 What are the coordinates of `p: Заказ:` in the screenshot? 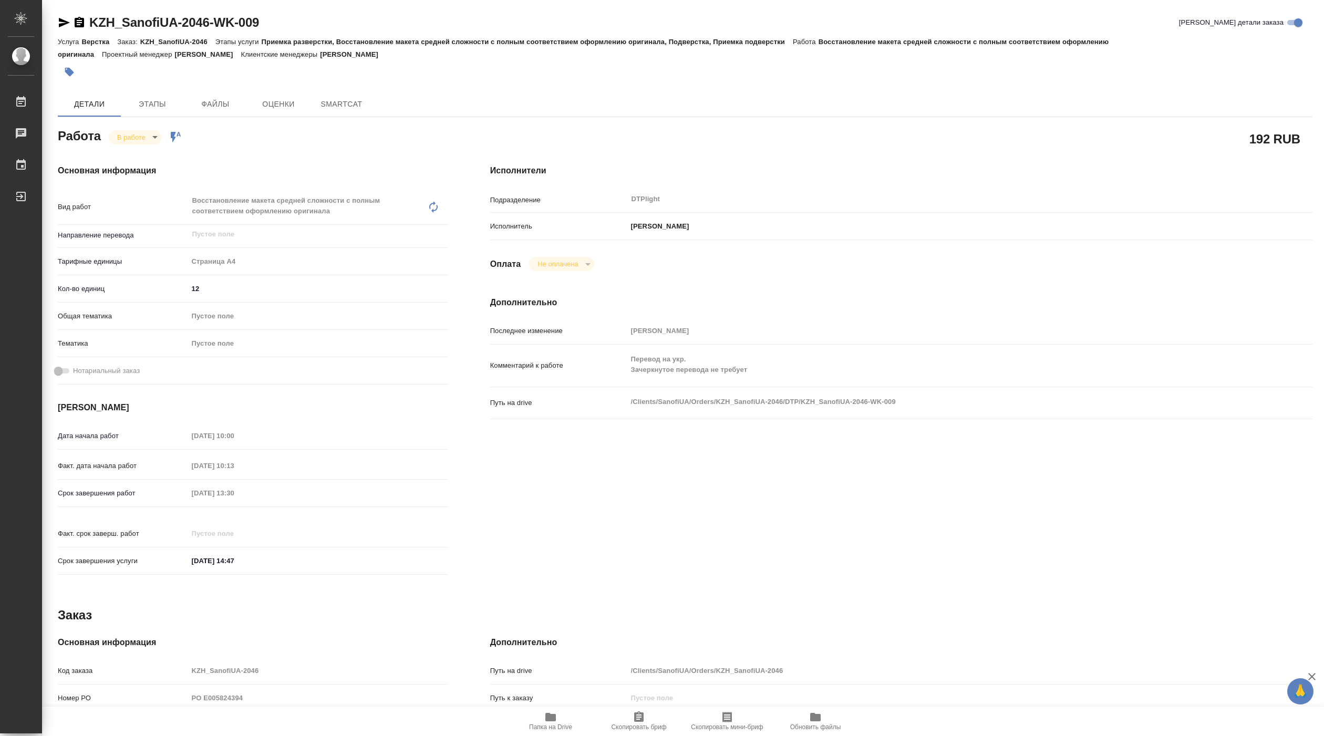 It's located at (128, 42).